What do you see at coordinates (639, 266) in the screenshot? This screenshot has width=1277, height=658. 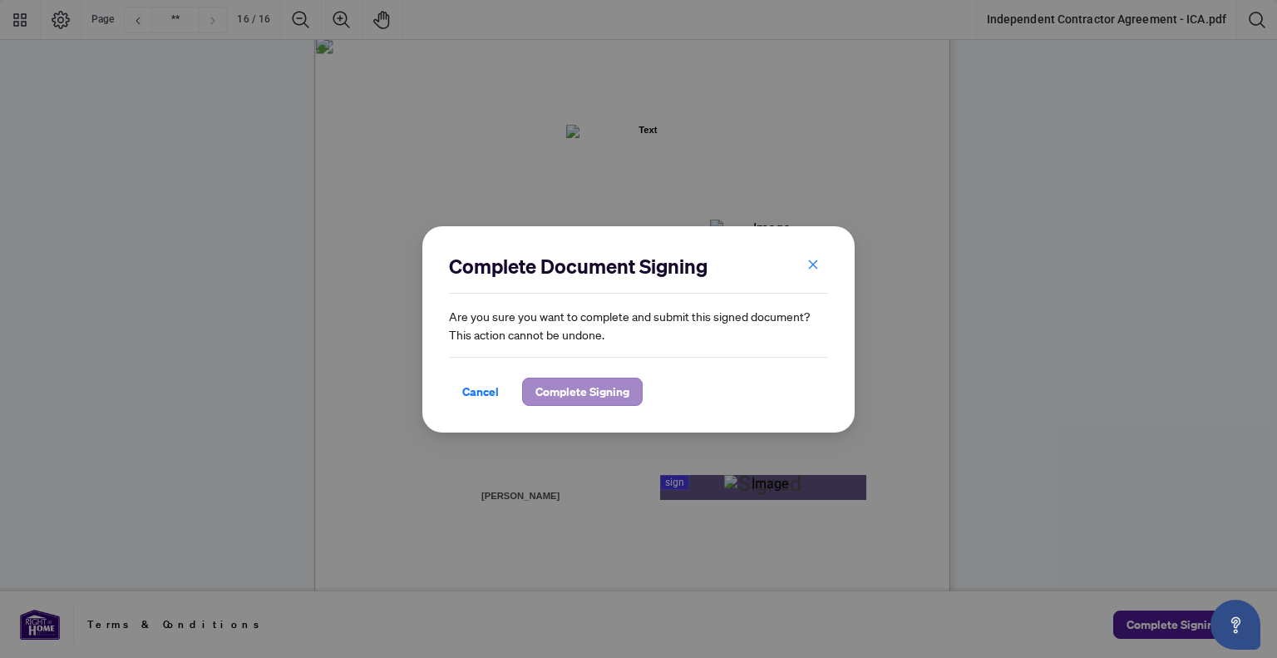 I see `h2: Complete Document Signing` at bounding box center [639, 266].